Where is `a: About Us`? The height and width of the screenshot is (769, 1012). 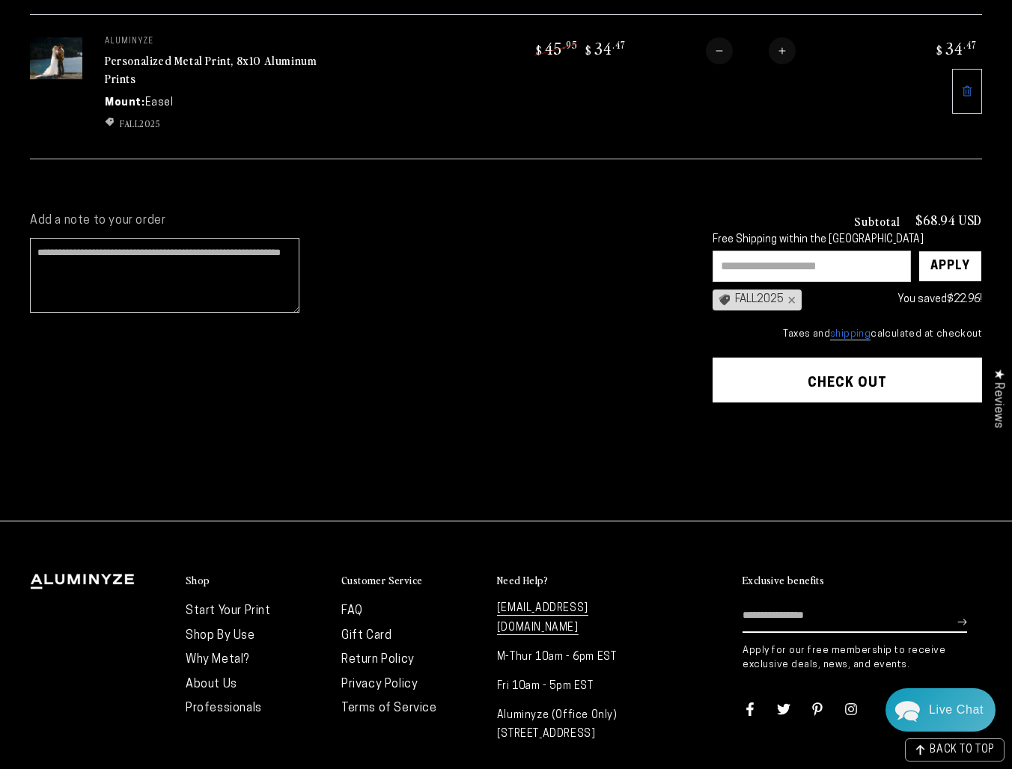
a: About Us is located at coordinates (211, 685).